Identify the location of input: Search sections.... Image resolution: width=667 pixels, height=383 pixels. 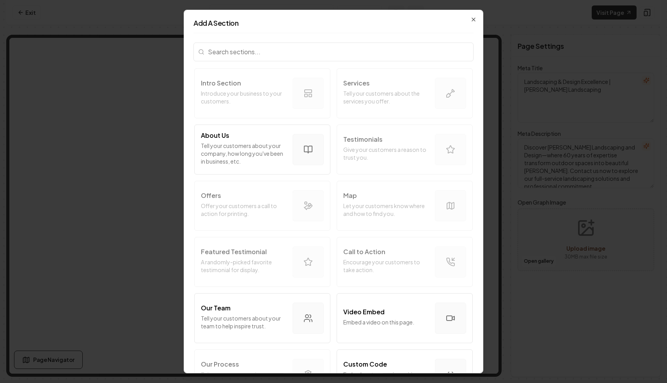
(333, 52).